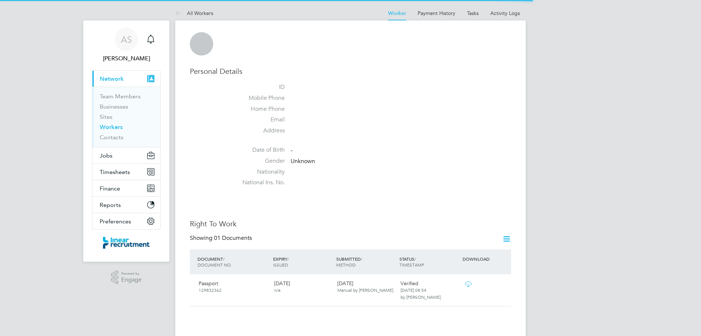 The image size is (701, 336). I want to click on a: Team Members, so click(120, 96).